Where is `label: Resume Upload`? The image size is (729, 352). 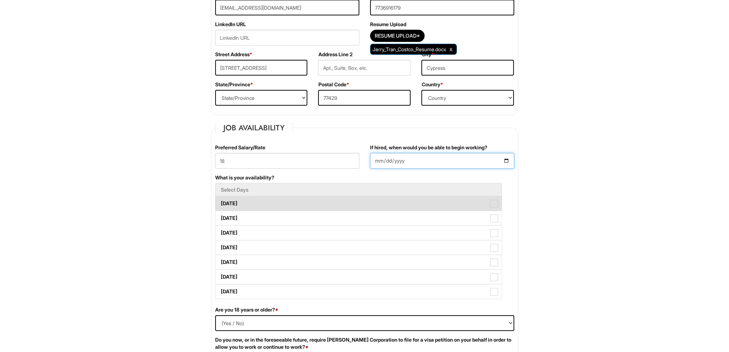 label: Resume Upload is located at coordinates (388, 24).